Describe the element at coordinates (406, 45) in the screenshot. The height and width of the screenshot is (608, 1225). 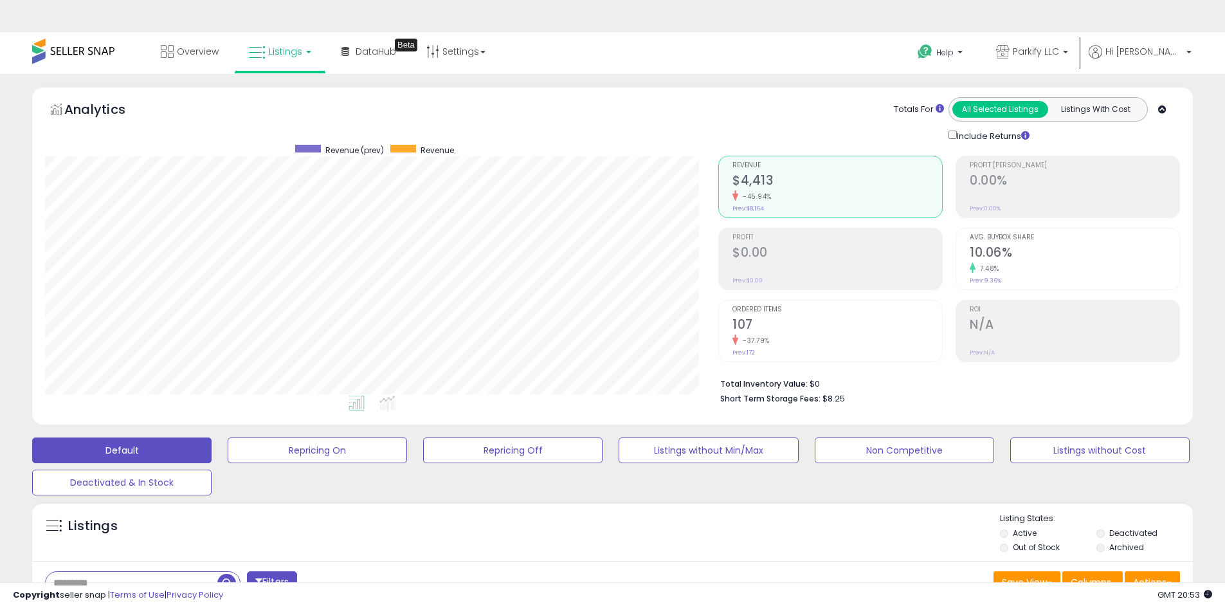
I see `div: Tooltip anchor` at that location.